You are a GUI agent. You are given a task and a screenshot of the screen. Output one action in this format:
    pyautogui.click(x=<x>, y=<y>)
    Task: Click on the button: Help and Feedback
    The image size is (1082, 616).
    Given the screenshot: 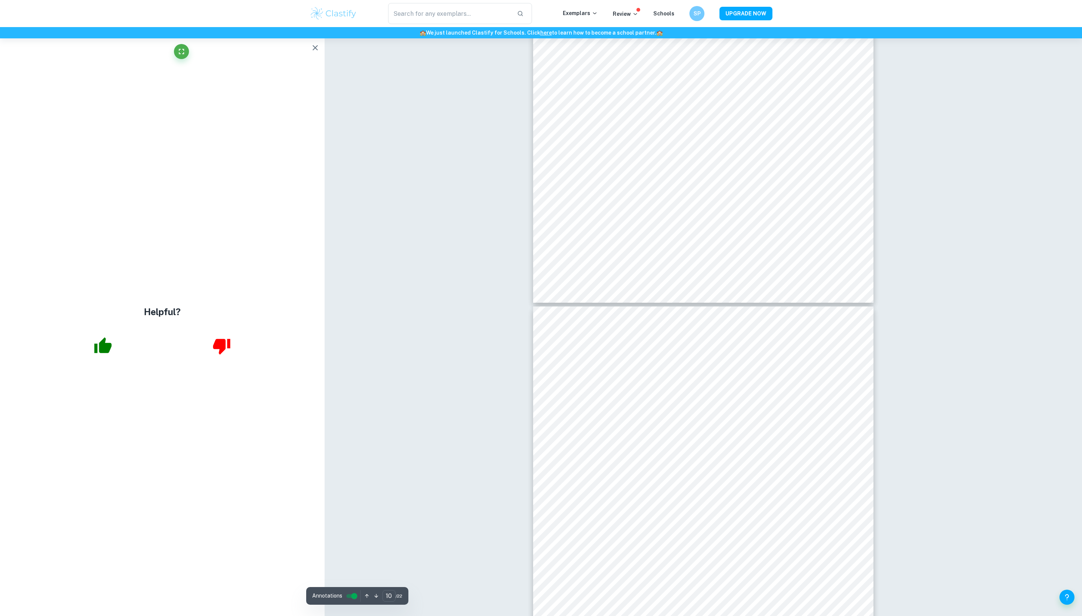 What is the action you would take?
    pyautogui.click(x=1067, y=597)
    